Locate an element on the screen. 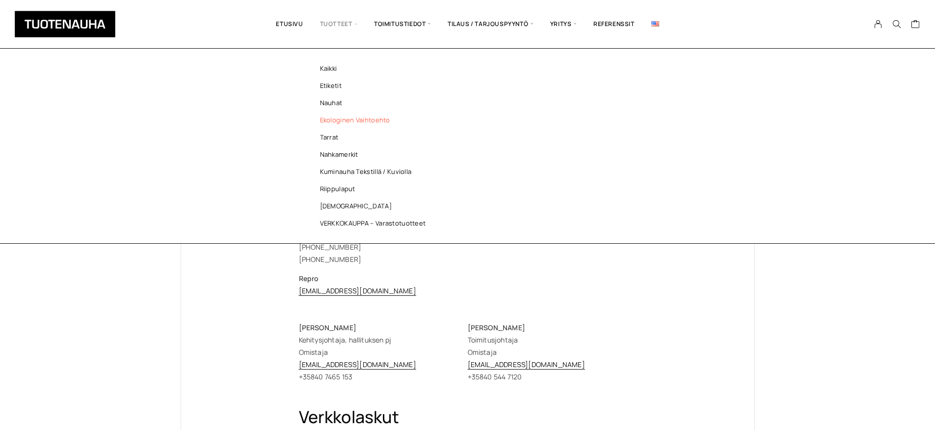 The image size is (935, 430). strong: Repro is located at coordinates (309, 278).